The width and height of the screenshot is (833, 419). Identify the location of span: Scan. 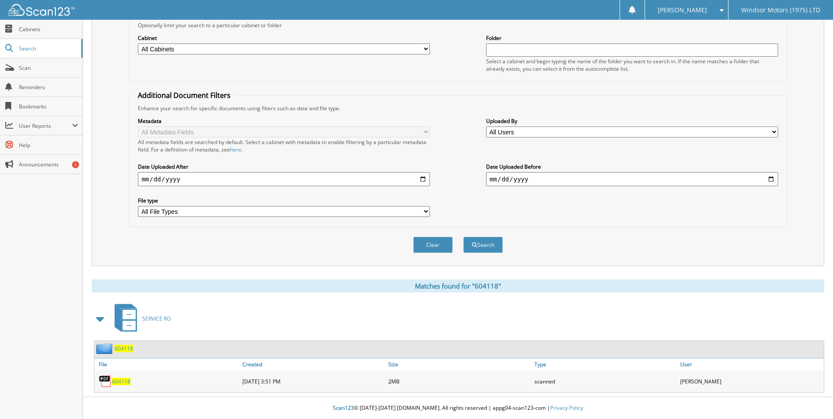
(48, 68).